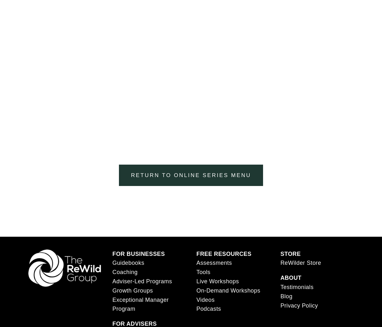  I want to click on strong: FOR ADVISERS, so click(135, 324).